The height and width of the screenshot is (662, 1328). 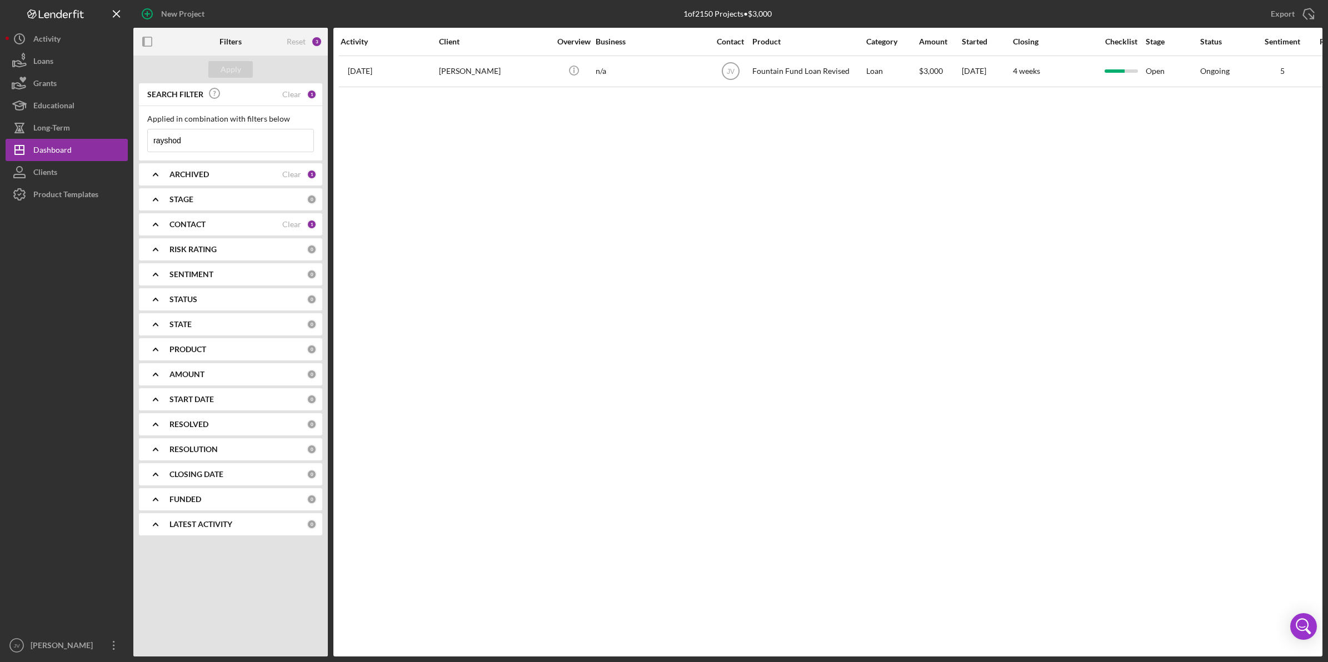 I want to click on button: Loans, so click(x=67, y=61).